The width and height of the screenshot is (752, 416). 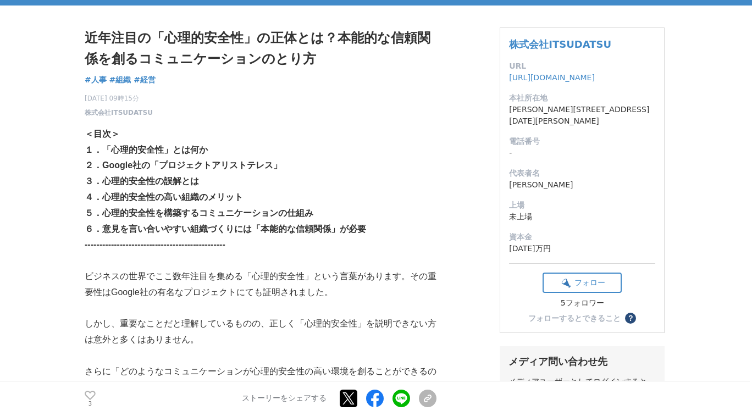 I want to click on dt: 資本金, so click(x=582, y=237).